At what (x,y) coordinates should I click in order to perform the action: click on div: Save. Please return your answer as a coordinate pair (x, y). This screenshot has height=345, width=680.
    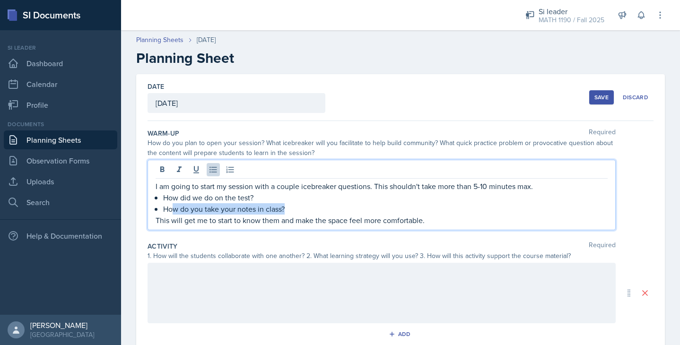
    Looking at the image, I should click on (602, 97).